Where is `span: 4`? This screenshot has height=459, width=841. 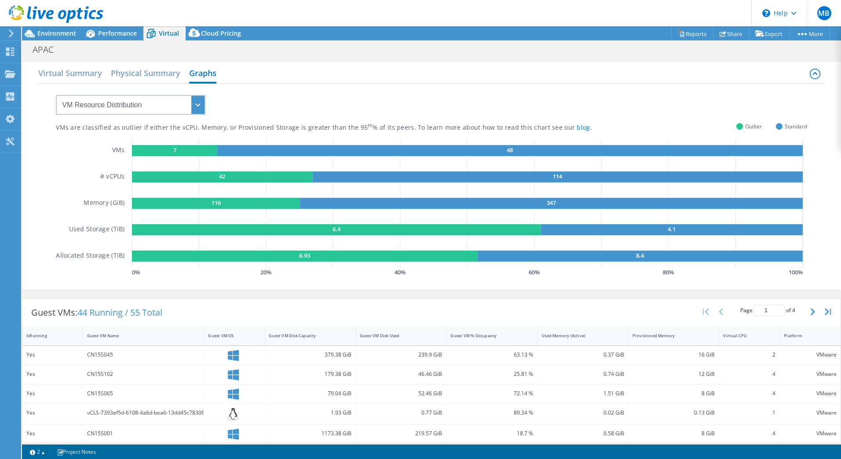 span: 4 is located at coordinates (794, 310).